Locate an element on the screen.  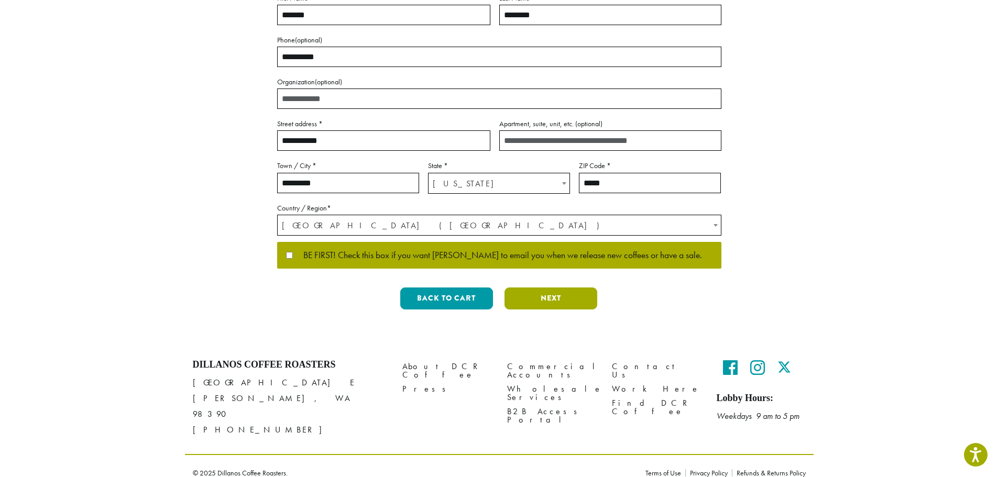
label: Street address is located at coordinates (384, 124).